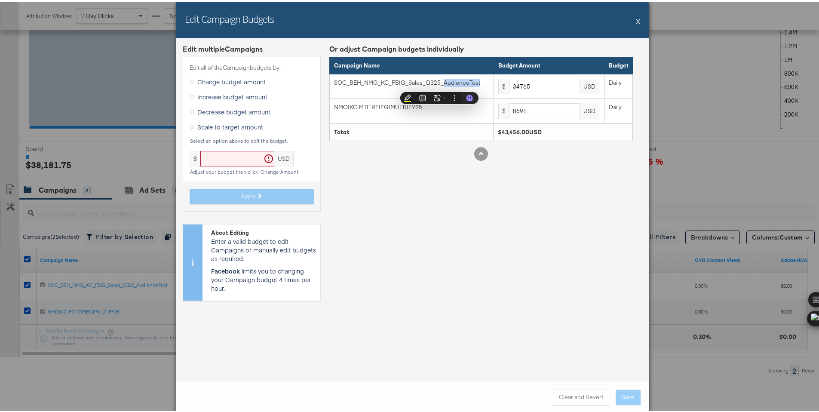 The height and width of the screenshot is (412, 819). What do you see at coordinates (562, 130) in the screenshot?
I see `div: $43,456.00USD` at bounding box center [562, 130].